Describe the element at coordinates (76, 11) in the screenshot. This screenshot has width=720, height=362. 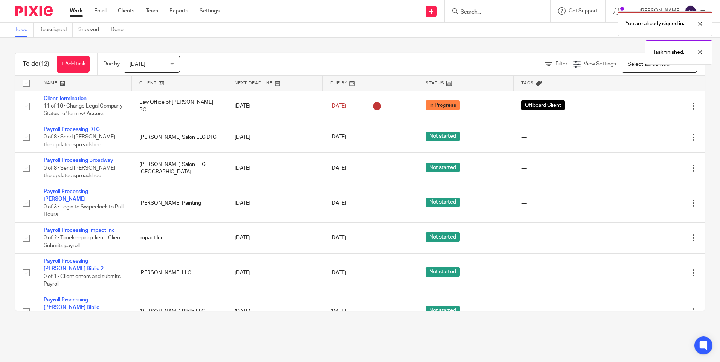
I see `a: Work` at that location.